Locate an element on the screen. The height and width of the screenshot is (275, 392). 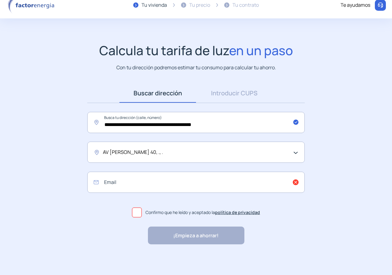
div: Tu vivienda is located at coordinates (154, 5).